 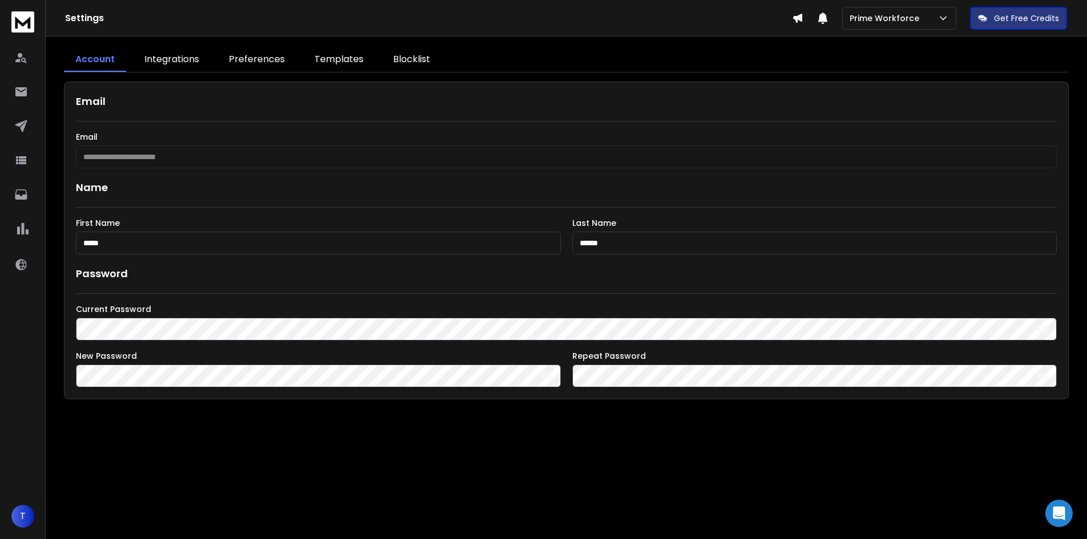 What do you see at coordinates (172, 60) in the screenshot?
I see `a: Integrations` at bounding box center [172, 60].